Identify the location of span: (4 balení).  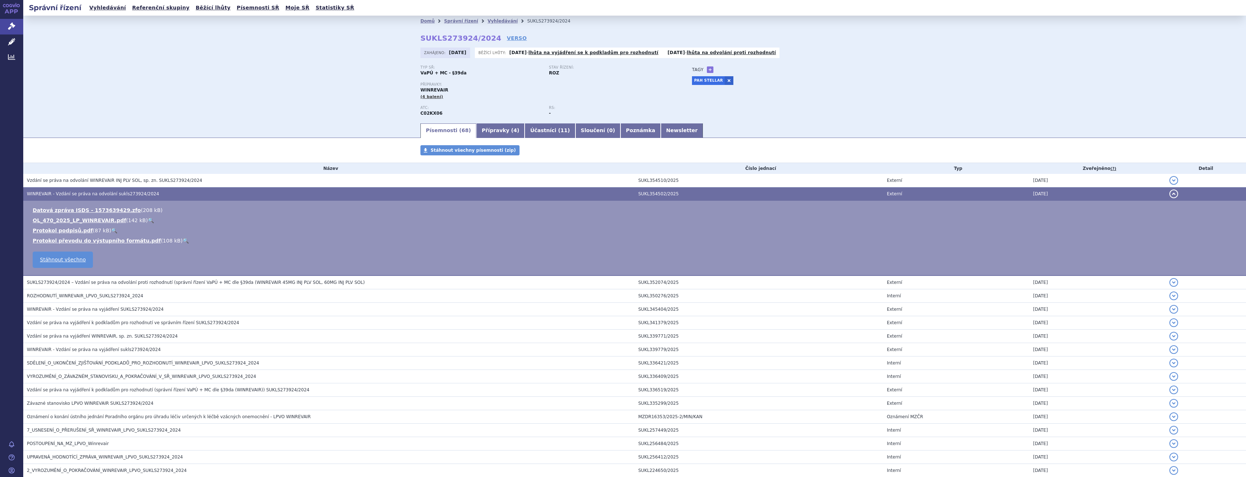
(432, 97).